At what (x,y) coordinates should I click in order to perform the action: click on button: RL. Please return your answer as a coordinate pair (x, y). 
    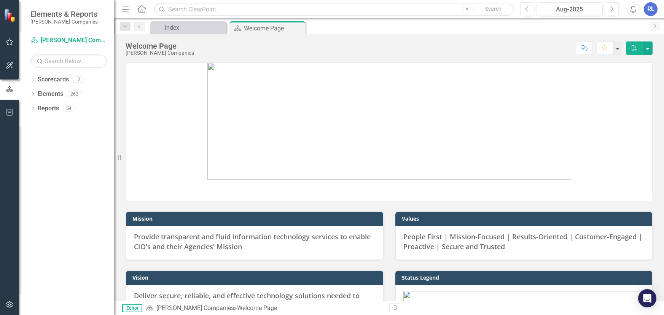
    Looking at the image, I should click on (651, 9).